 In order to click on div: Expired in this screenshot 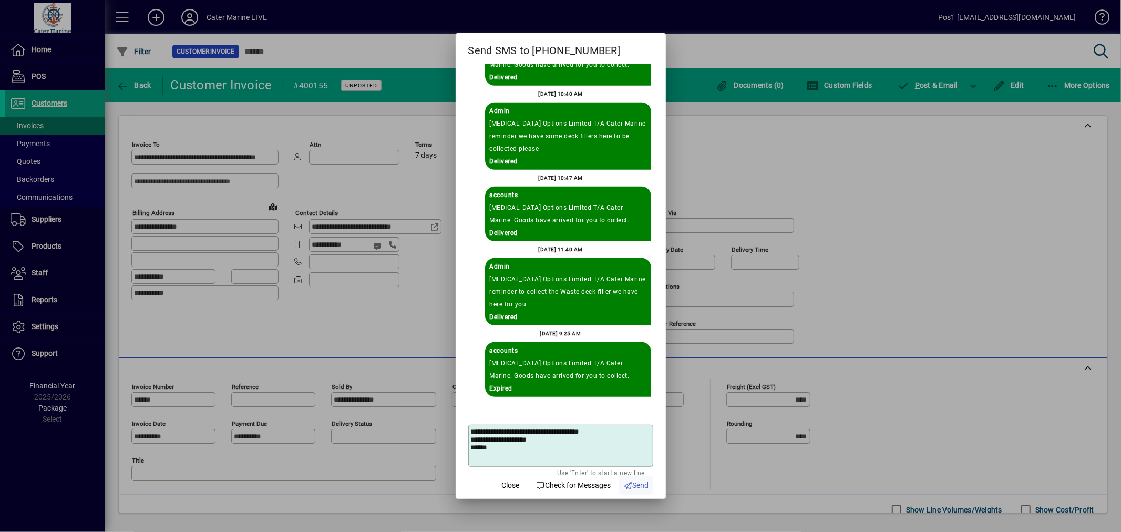, I will do `click(568, 388)`.